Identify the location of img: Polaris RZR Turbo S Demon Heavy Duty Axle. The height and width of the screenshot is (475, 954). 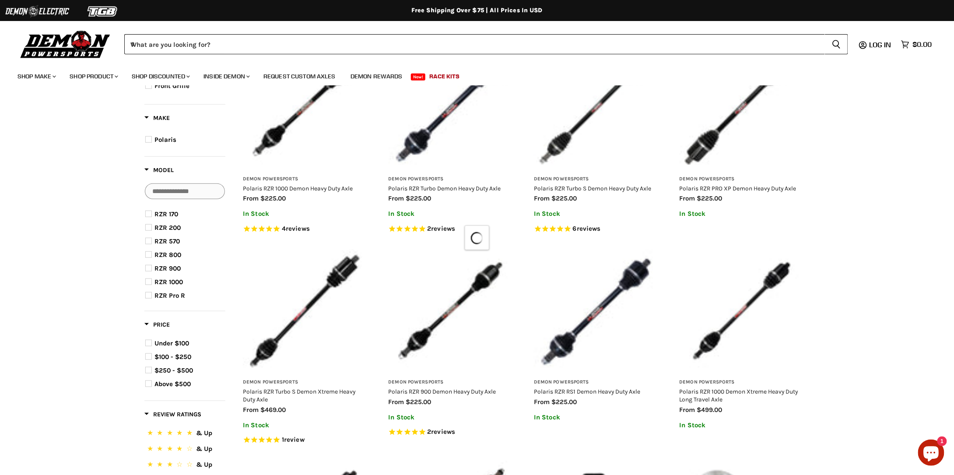
(596, 108).